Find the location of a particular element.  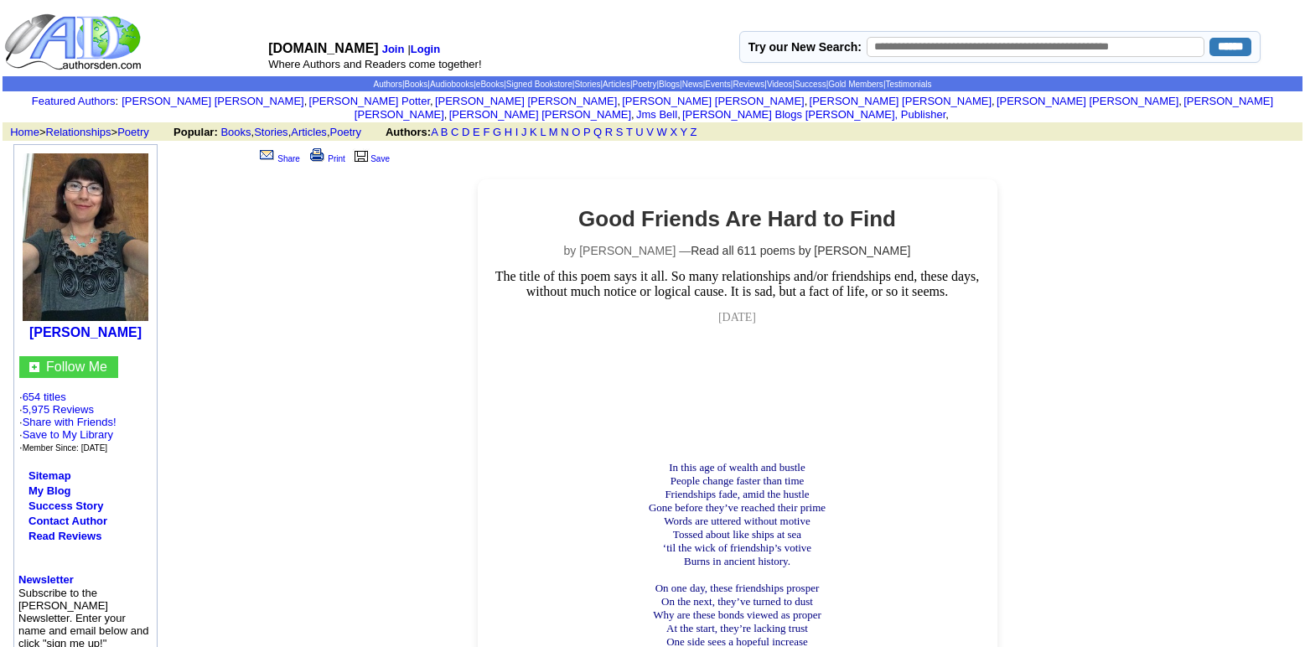

a: D is located at coordinates (465, 132).